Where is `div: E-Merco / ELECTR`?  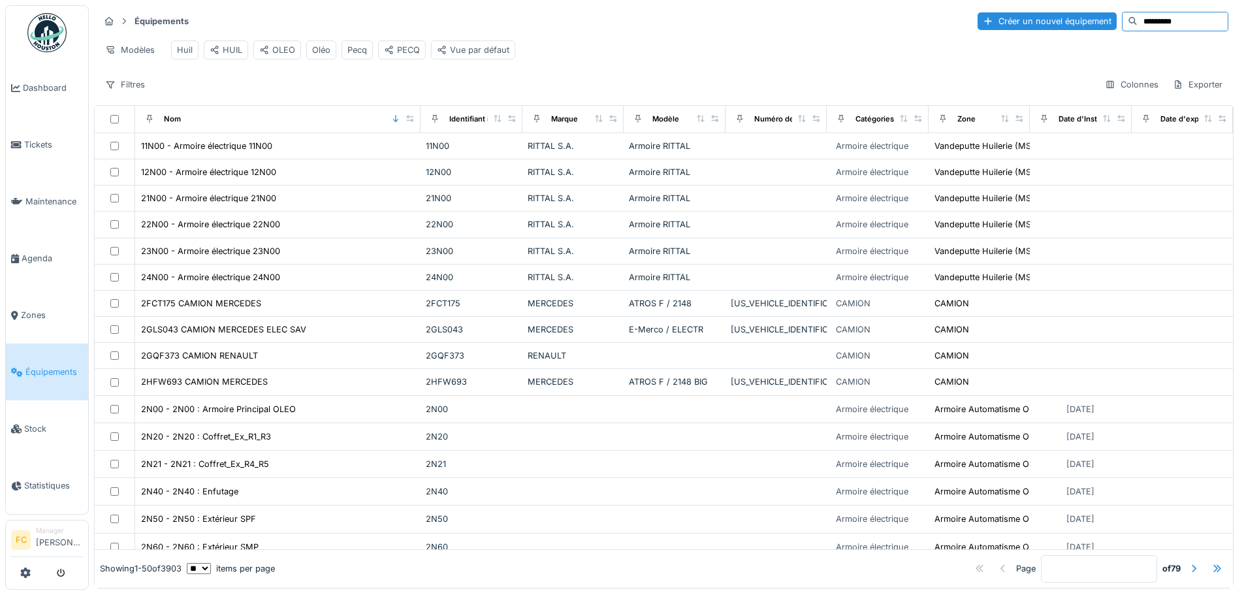 div: E-Merco / ELECTR is located at coordinates (674, 329).